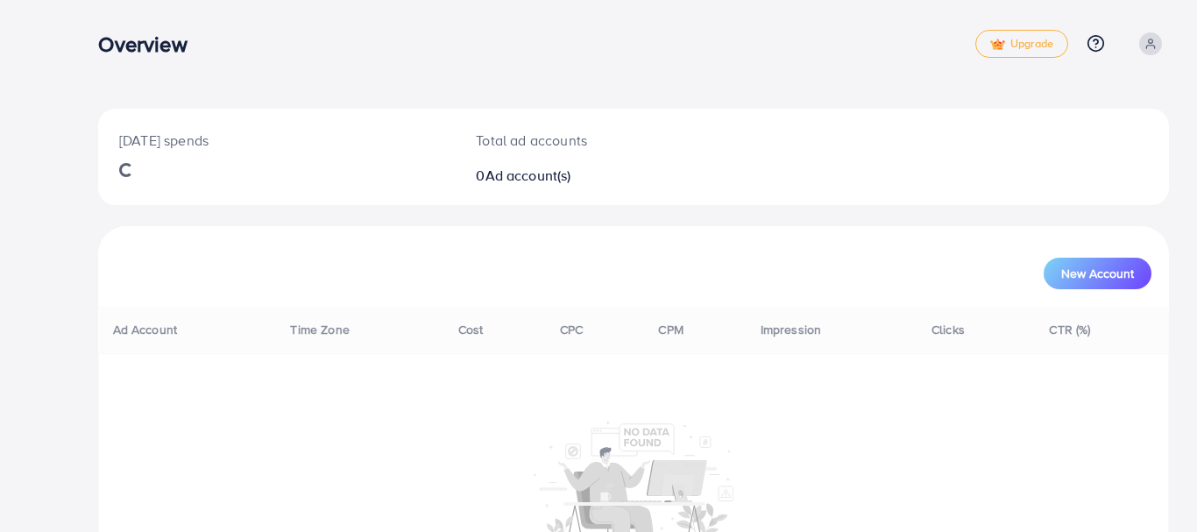  What do you see at coordinates (149, 44) in the screenshot?
I see `h3: Overview` at bounding box center [149, 44].